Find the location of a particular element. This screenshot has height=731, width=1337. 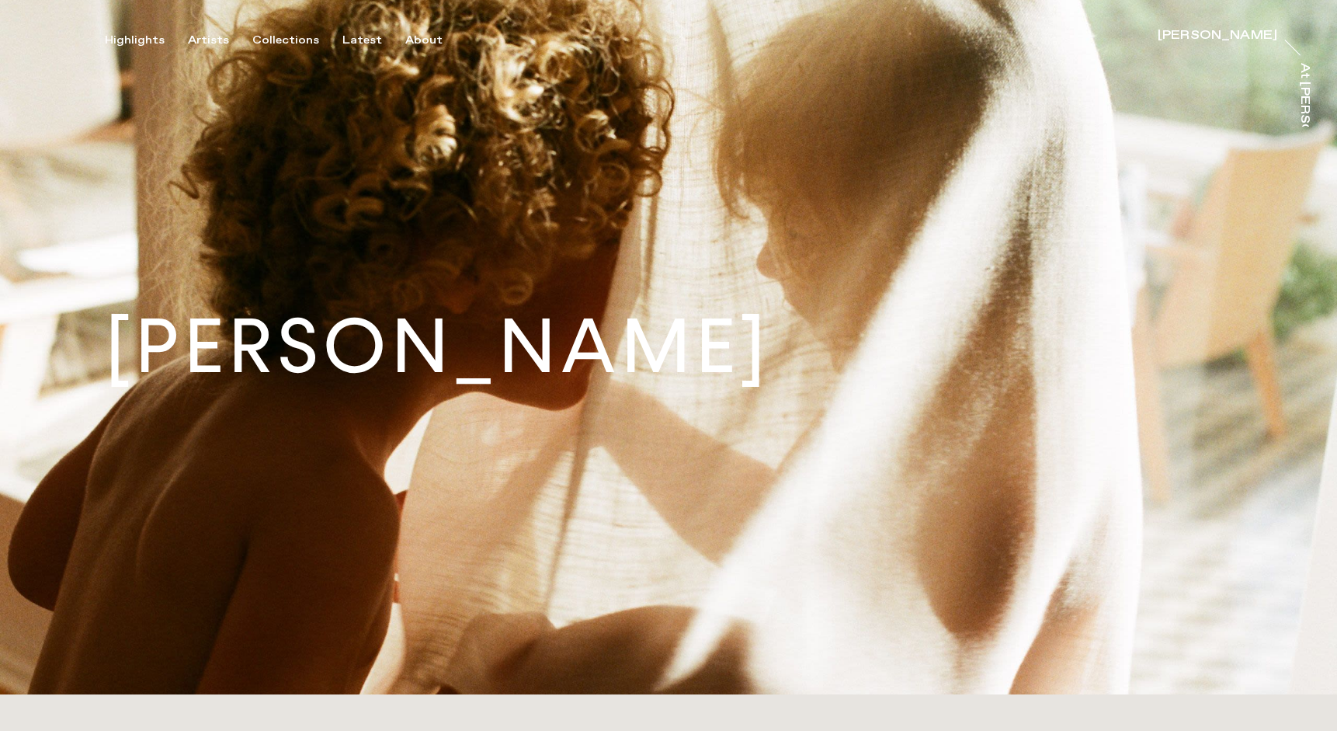

div: About is located at coordinates (424, 40).